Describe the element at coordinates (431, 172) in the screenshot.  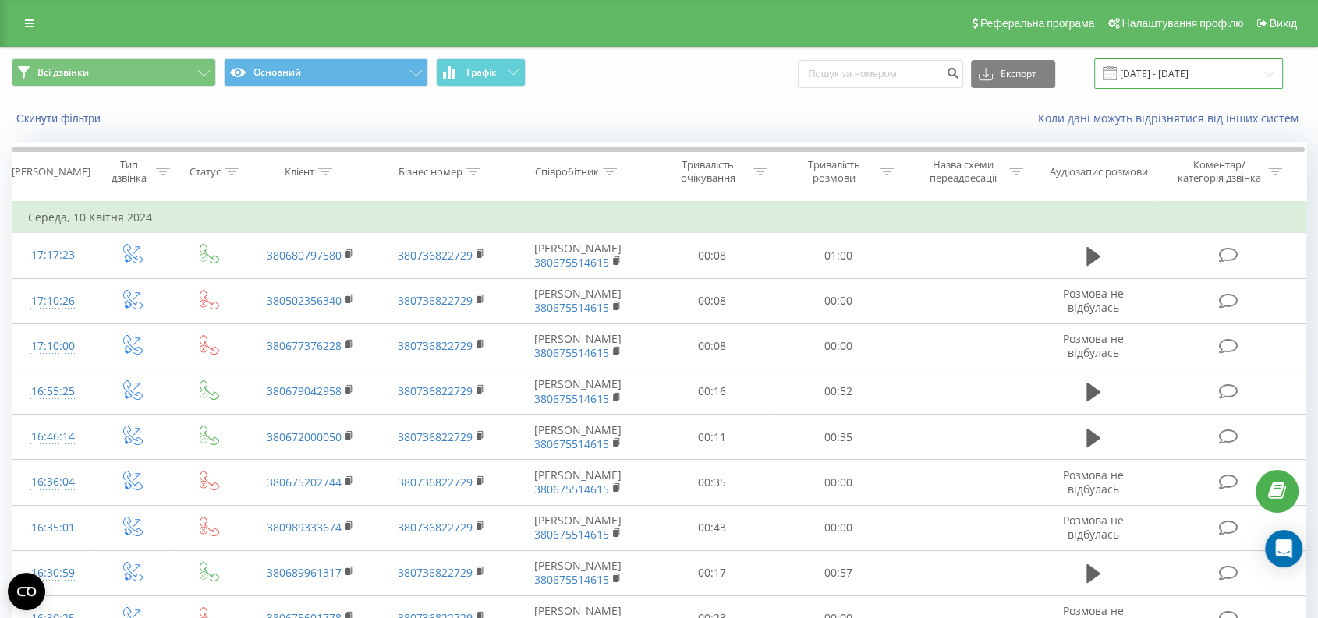
I see `div: Бізнес номер` at that location.